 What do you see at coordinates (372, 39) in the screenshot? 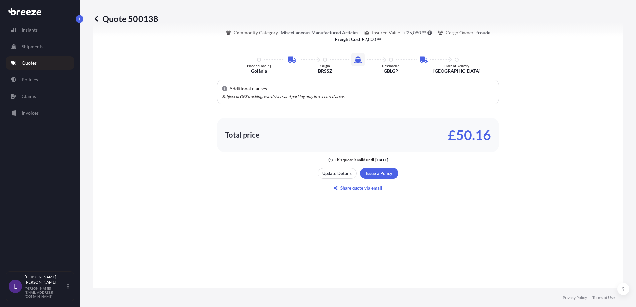
I see `span: 800` at bounding box center [372, 39].